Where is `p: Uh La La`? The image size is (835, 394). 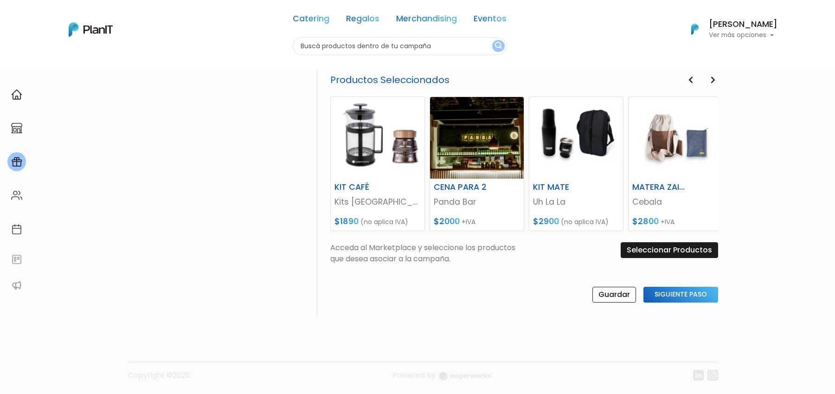
p: Uh La La is located at coordinates (576, 202).